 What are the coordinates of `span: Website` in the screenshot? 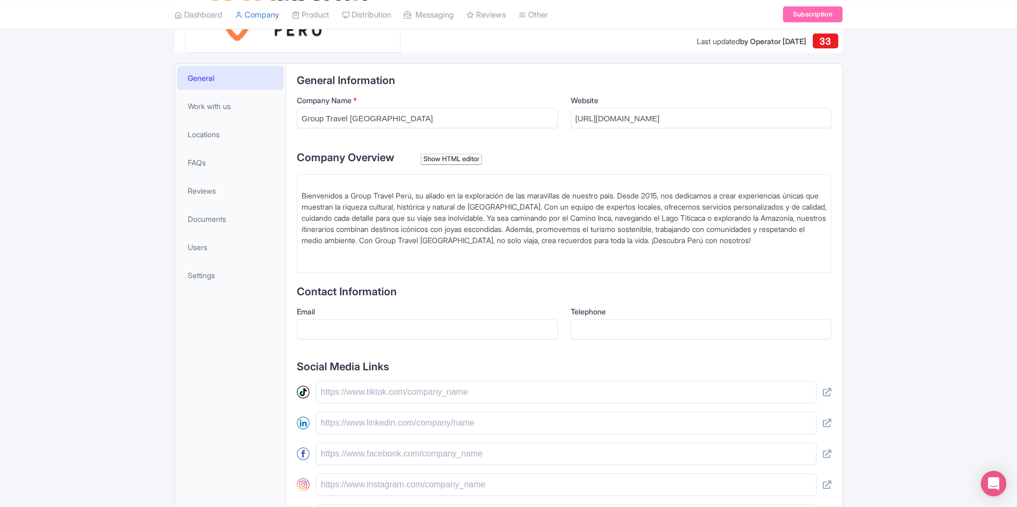 It's located at (585, 100).